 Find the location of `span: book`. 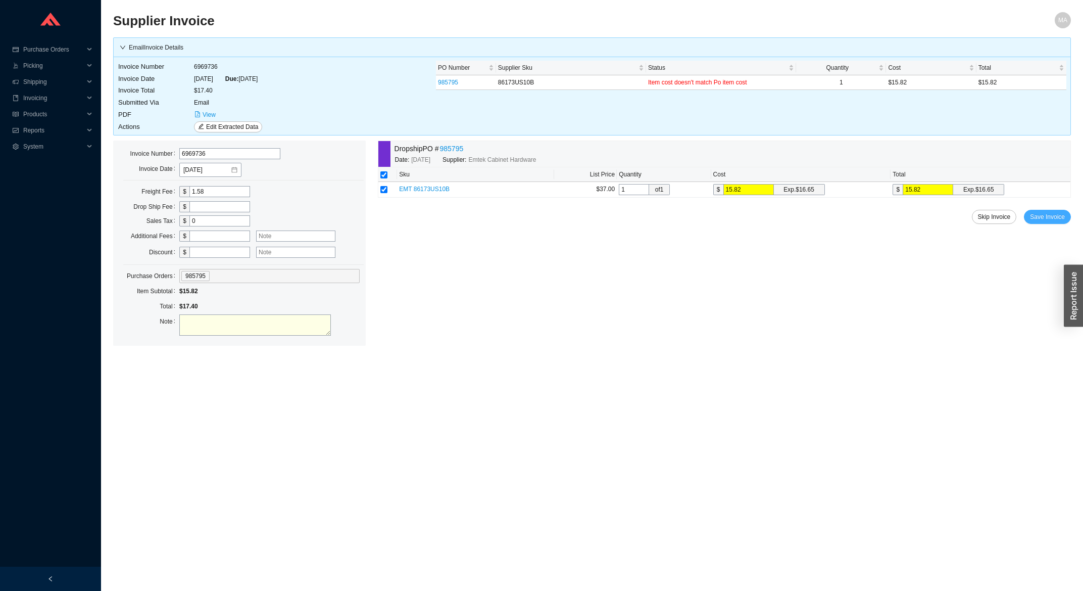

span: book is located at coordinates (16, 98).